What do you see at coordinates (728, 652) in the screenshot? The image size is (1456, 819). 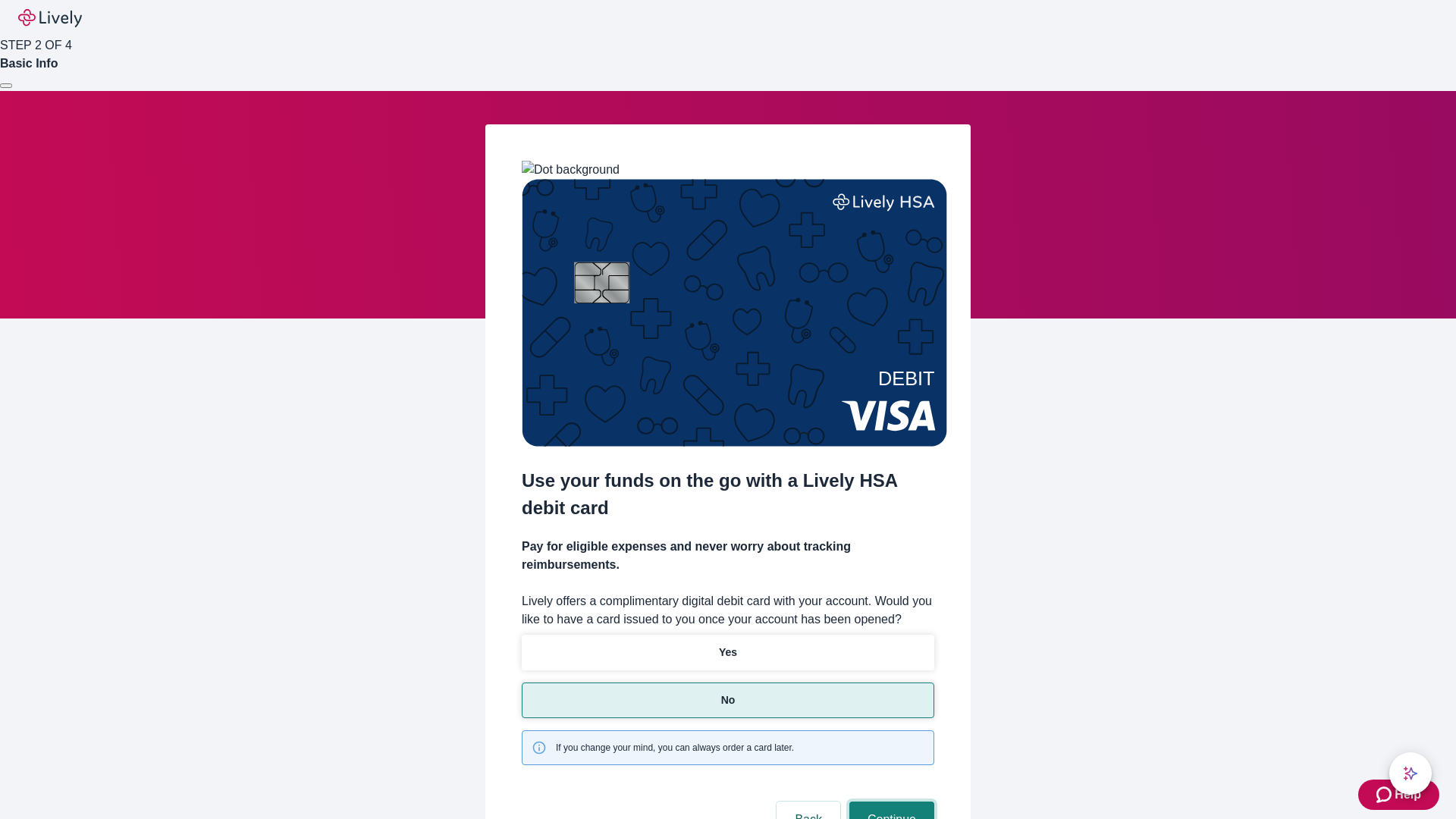 I see `p: Yes` at bounding box center [728, 652].